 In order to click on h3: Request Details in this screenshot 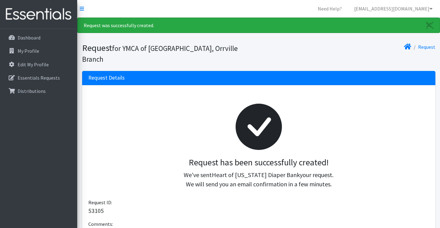, I will do `click(106, 78)`.